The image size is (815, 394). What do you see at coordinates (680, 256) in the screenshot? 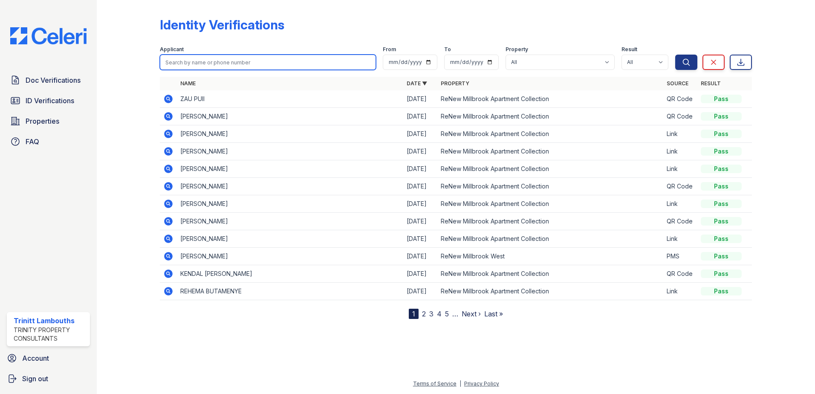
I see `td: PMS` at bounding box center [680, 256].